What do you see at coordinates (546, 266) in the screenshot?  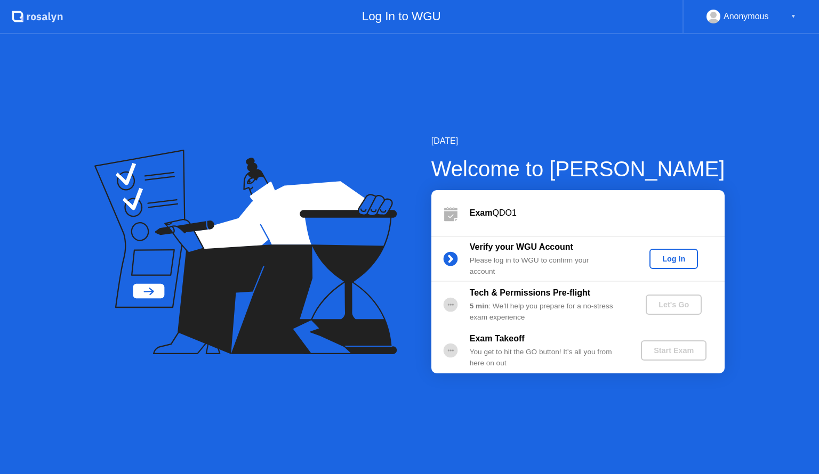 I see `div: Please log in to WGU to confirm your account` at bounding box center [546, 266].